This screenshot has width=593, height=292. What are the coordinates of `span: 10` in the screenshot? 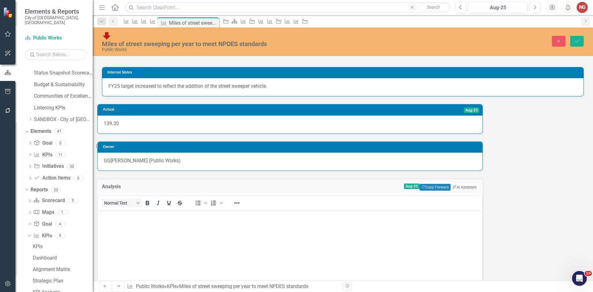 It's located at (588, 273).